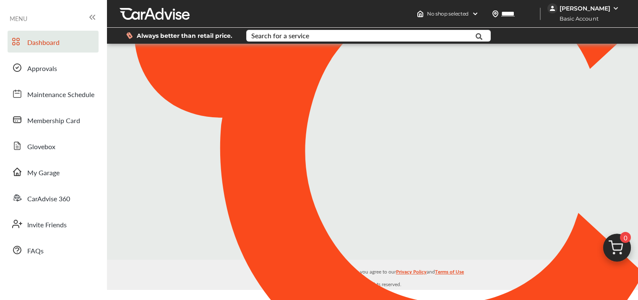  Describe the element at coordinates (626, 237) in the screenshot. I see `span: 0` at that location.